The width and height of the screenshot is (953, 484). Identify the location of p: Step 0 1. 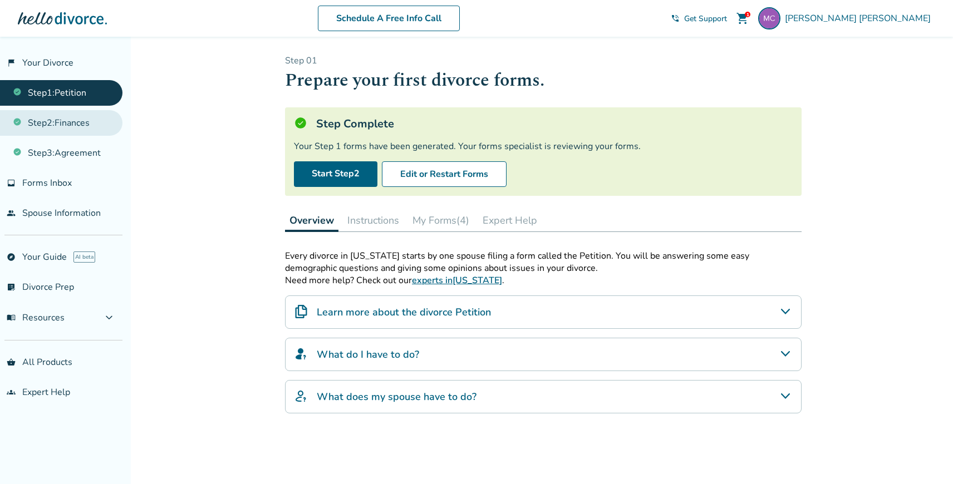
(543, 61).